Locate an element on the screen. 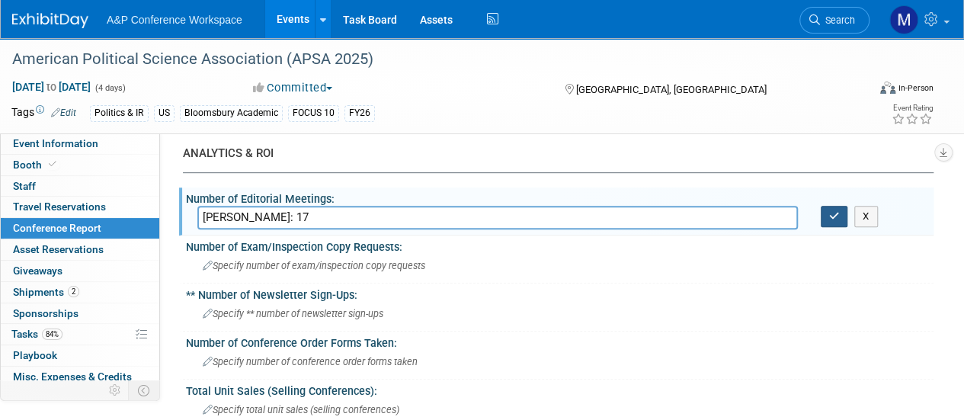 Image resolution: width=964 pixels, height=420 pixels. span: Travel Reservations is located at coordinates (59, 207).